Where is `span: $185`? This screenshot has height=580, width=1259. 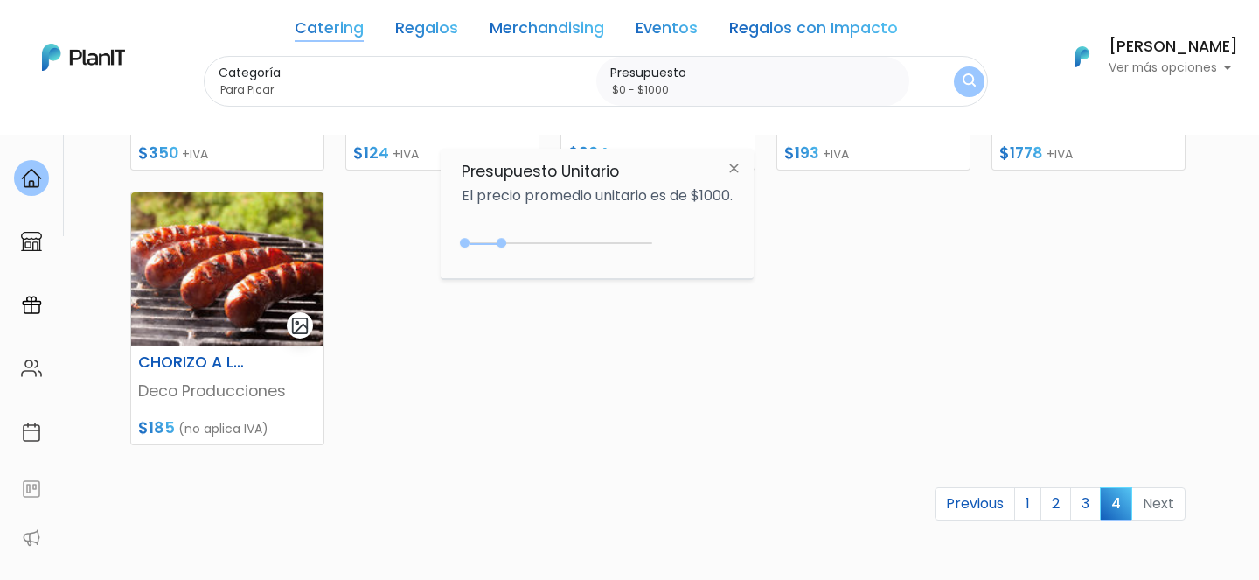
span: $185 is located at coordinates (157, 428).